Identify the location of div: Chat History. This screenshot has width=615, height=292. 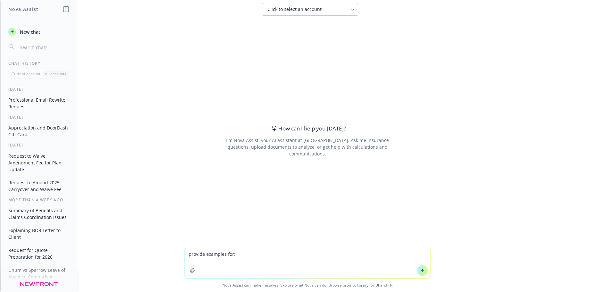
(39, 63).